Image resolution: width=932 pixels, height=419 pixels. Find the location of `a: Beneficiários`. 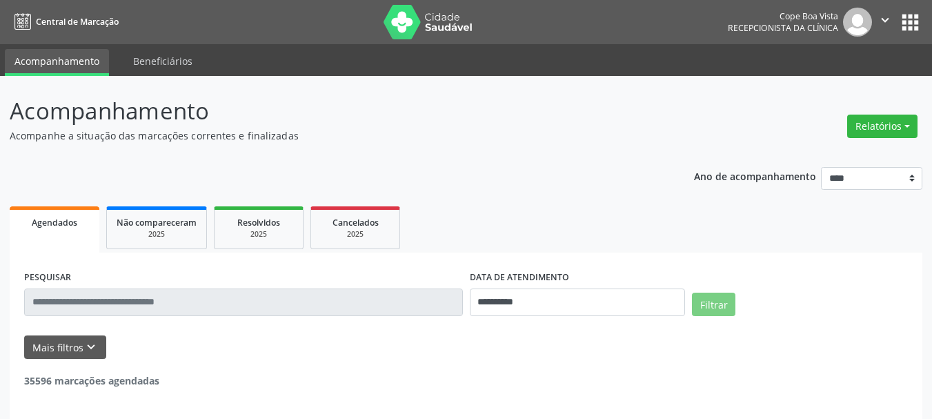

a: Beneficiários is located at coordinates (163, 61).